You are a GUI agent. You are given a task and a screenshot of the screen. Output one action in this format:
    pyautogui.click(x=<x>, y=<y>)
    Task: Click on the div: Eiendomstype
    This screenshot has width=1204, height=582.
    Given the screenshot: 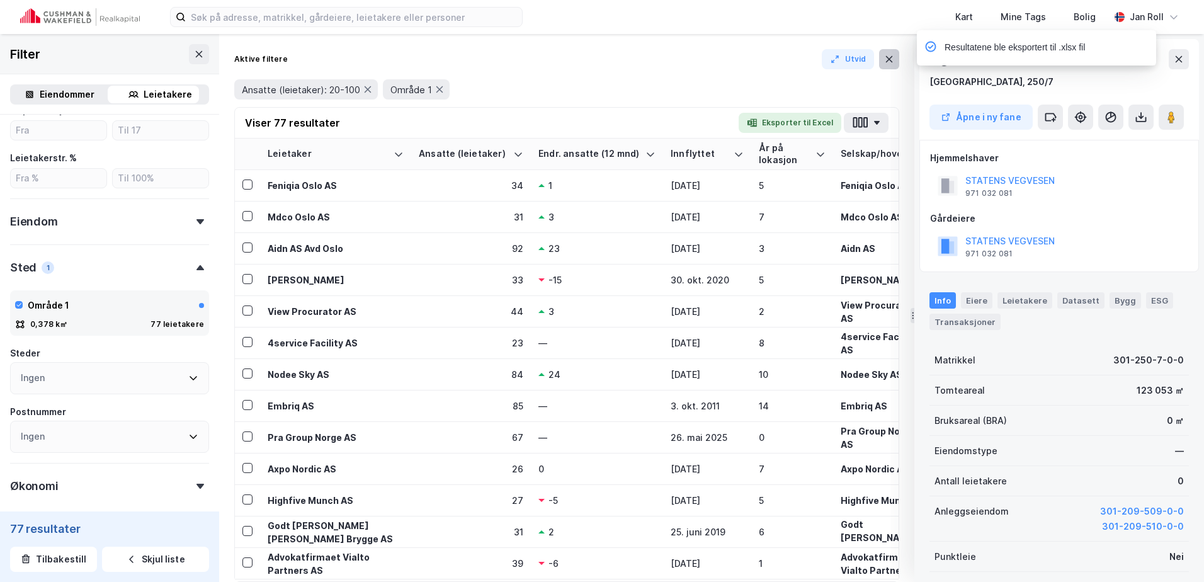 What is the action you would take?
    pyautogui.click(x=966, y=451)
    